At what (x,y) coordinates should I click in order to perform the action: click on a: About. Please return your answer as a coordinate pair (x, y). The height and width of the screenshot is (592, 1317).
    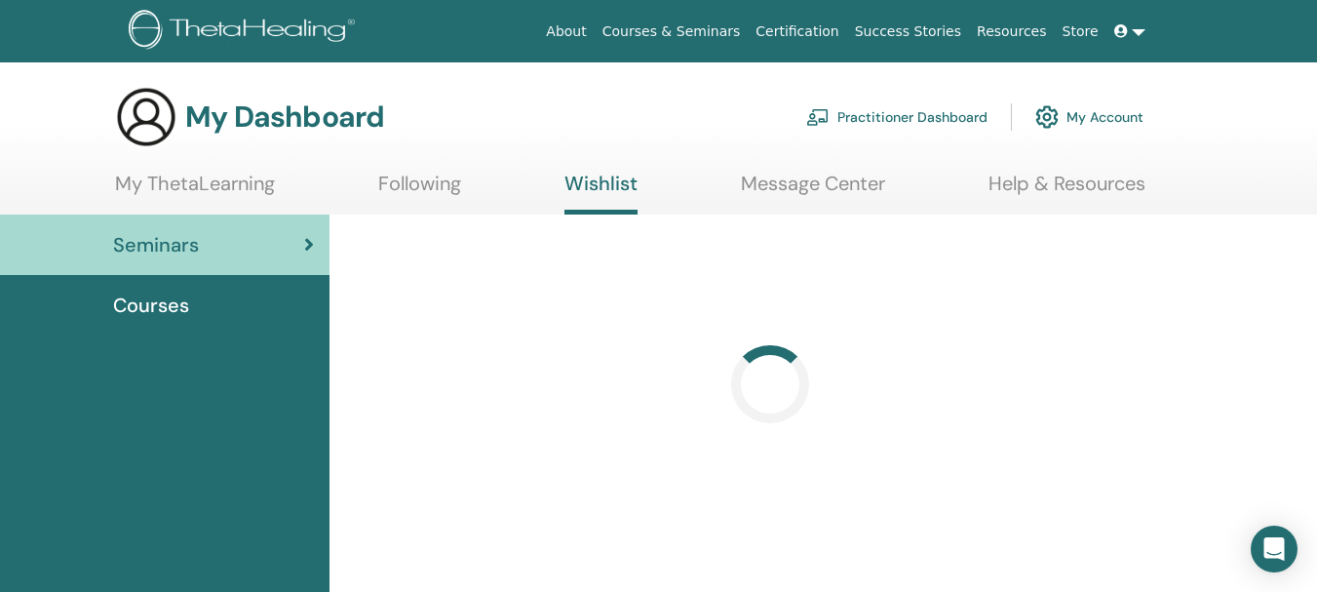
    Looking at the image, I should click on (565, 31).